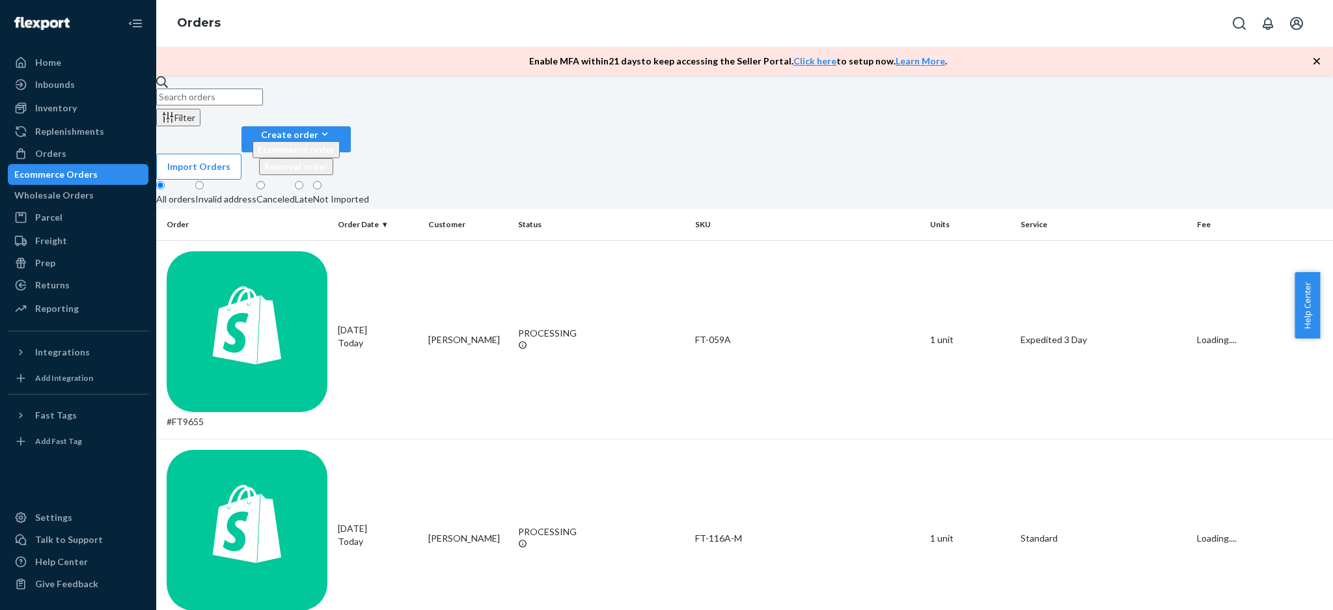  I want to click on a: Click here, so click(815, 61).